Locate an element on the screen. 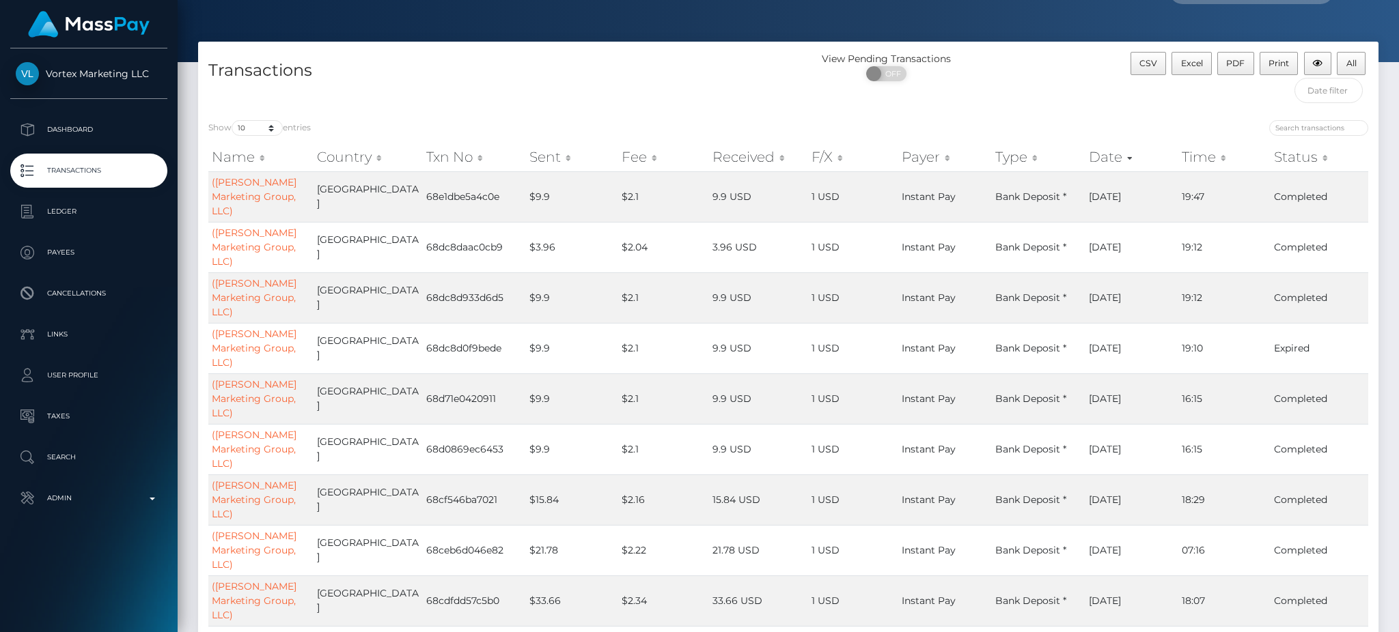  td: 07:16 is located at coordinates (1224, 550).